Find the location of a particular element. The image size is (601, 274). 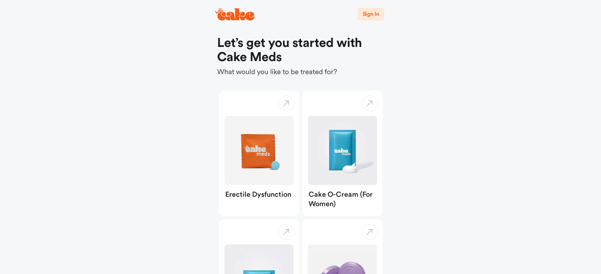

div: Cake O-Cream (for Women) is located at coordinates (342, 201).